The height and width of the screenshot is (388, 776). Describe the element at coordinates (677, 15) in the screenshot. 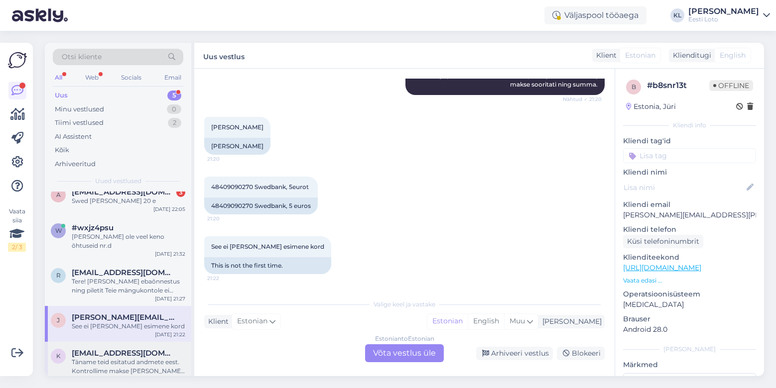

I see `div: KL` at that location.